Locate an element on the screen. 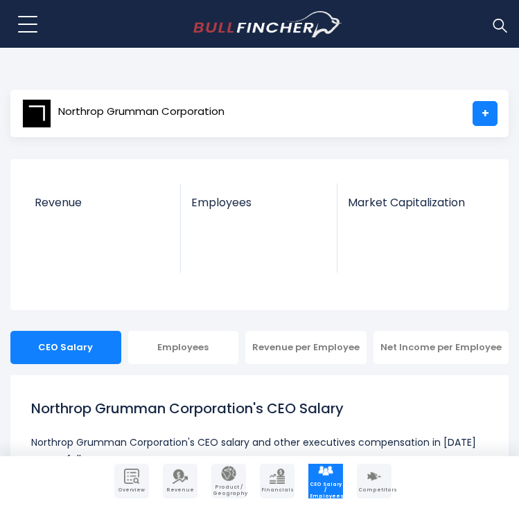 The image size is (519, 506). a: Northrop Grumman Corporation is located at coordinates (123, 114).